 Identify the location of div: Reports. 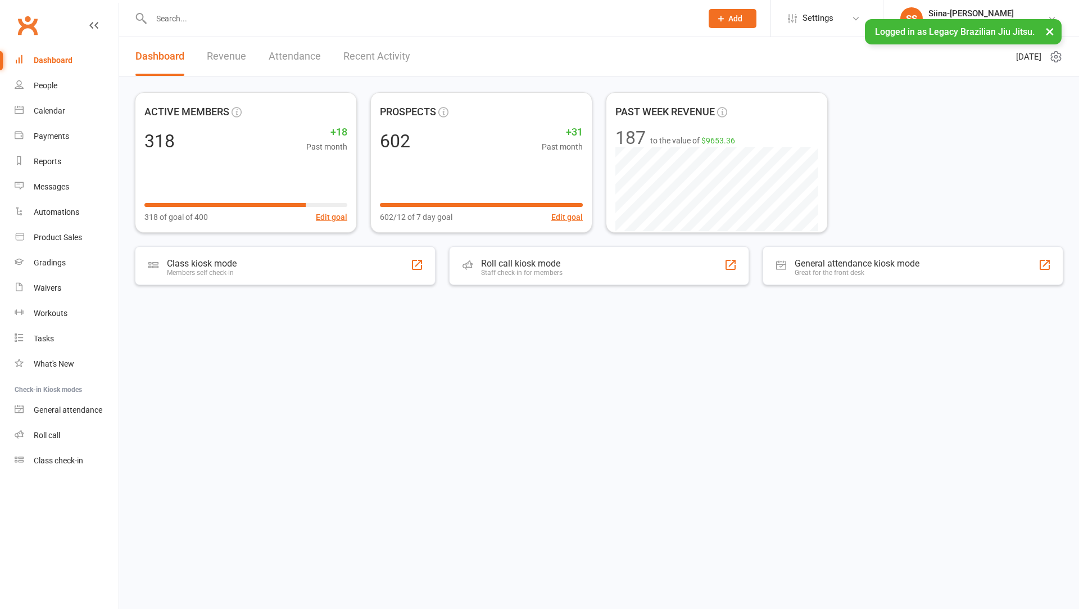
(47, 161).